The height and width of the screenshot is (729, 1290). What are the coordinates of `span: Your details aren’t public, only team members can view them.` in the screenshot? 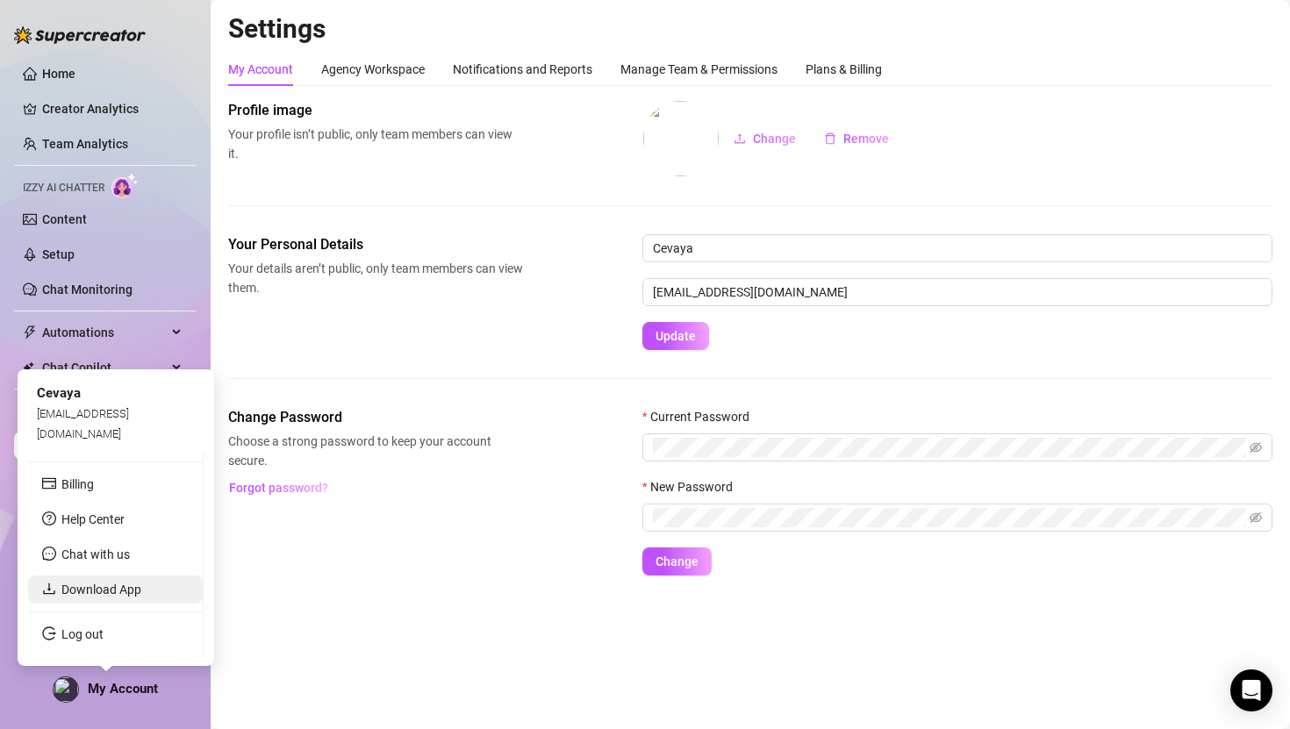 It's located at (376, 278).